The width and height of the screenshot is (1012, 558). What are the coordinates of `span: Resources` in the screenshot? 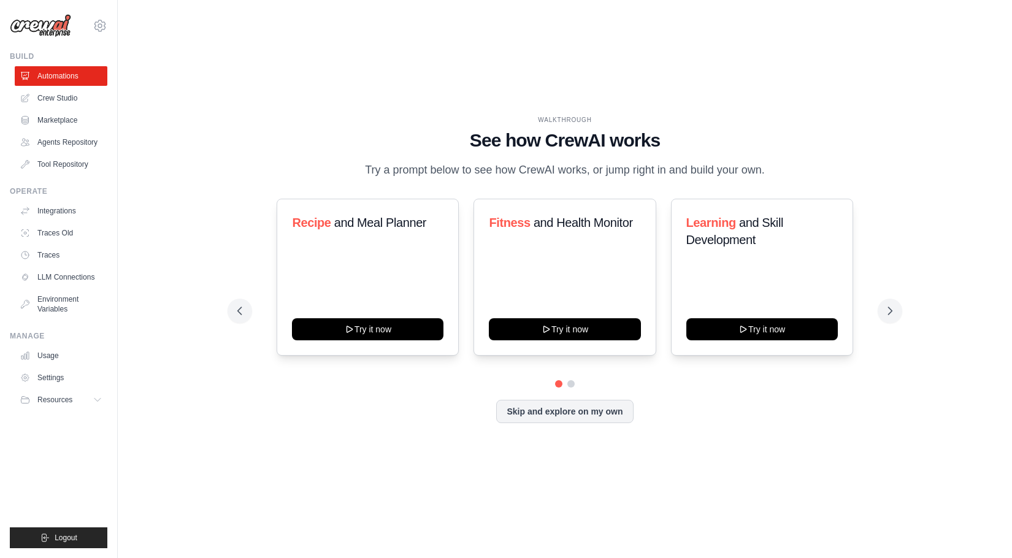 It's located at (55, 400).